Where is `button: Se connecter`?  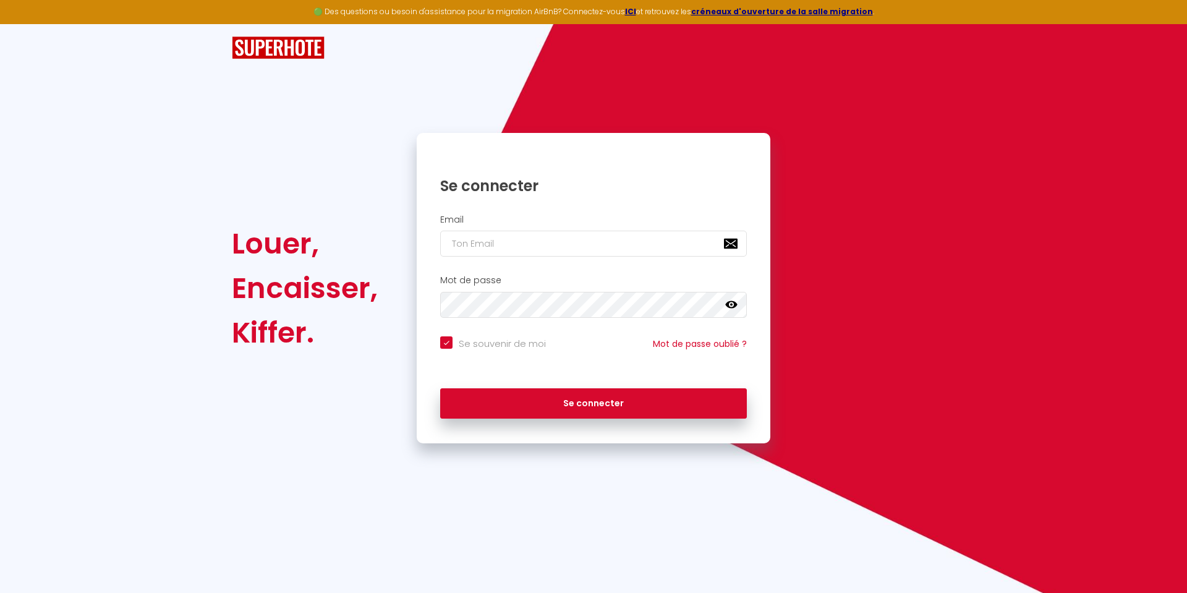 button: Se connecter is located at coordinates (593, 404).